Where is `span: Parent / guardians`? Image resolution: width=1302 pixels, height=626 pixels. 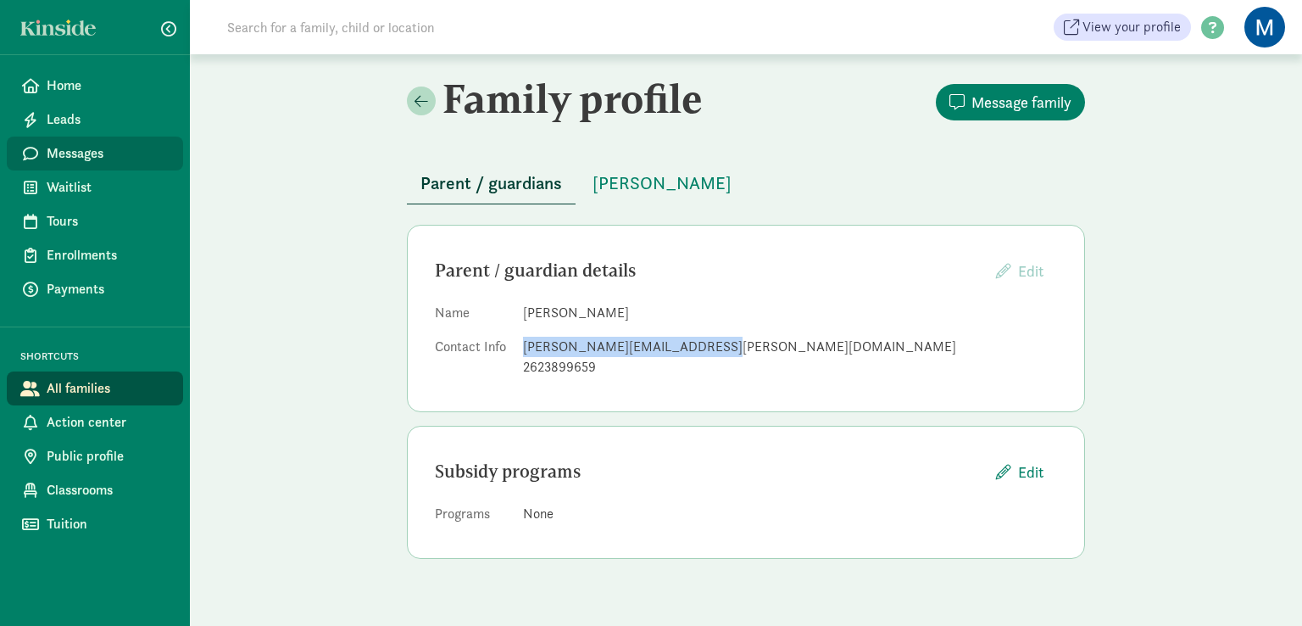
span: Parent / guardians is located at coordinates (491, 183).